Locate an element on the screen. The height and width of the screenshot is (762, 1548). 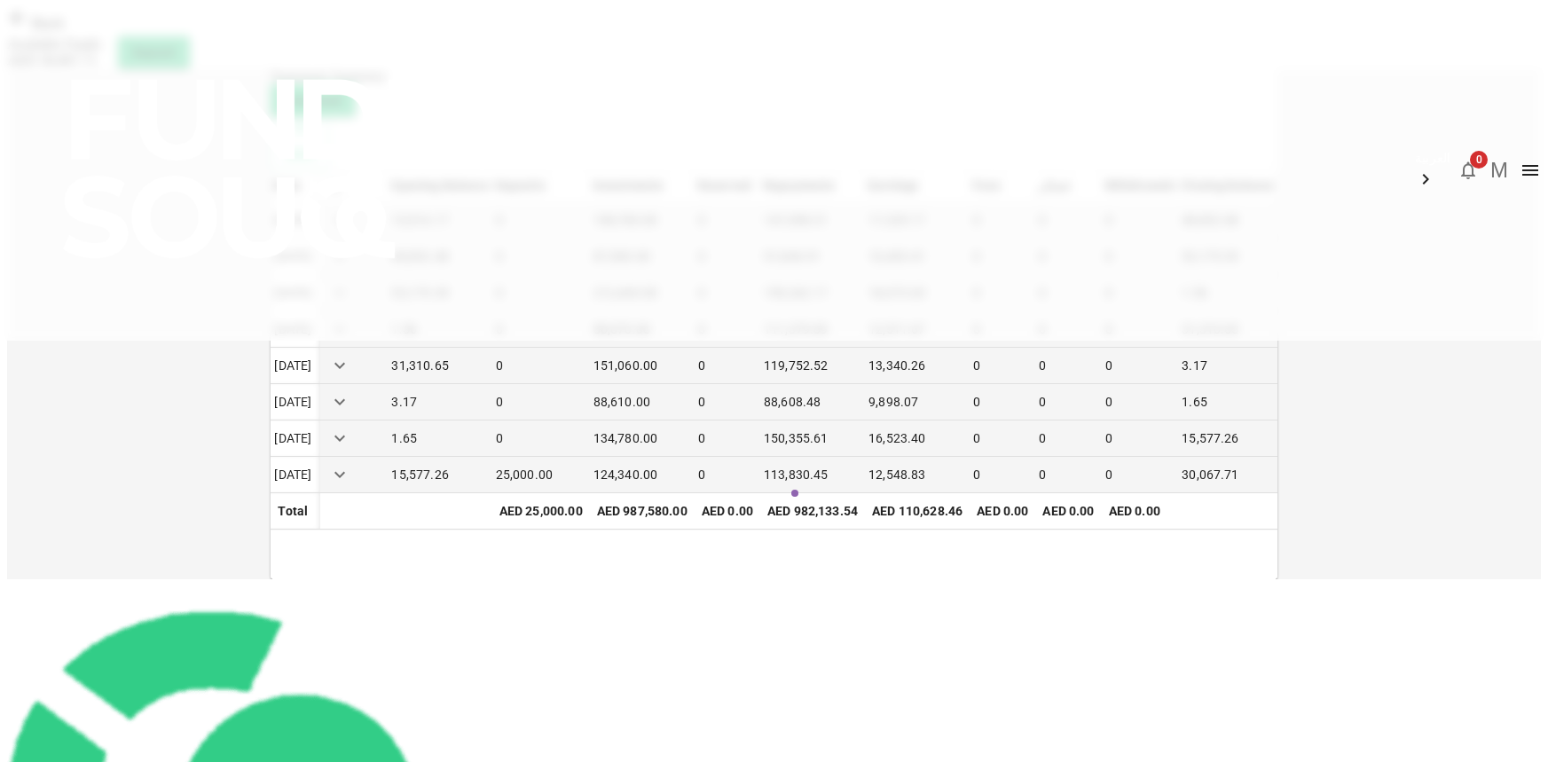
div: AED 110,628.46 is located at coordinates (917, 511).